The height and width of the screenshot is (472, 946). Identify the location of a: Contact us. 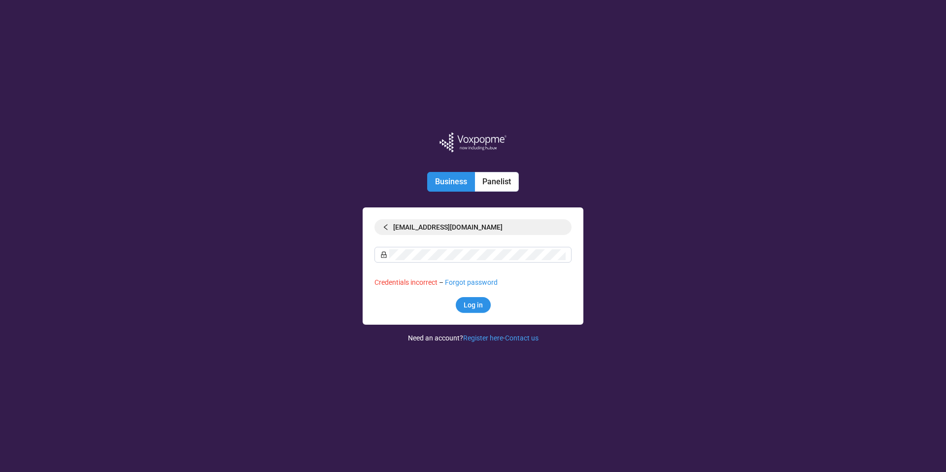
(522, 338).